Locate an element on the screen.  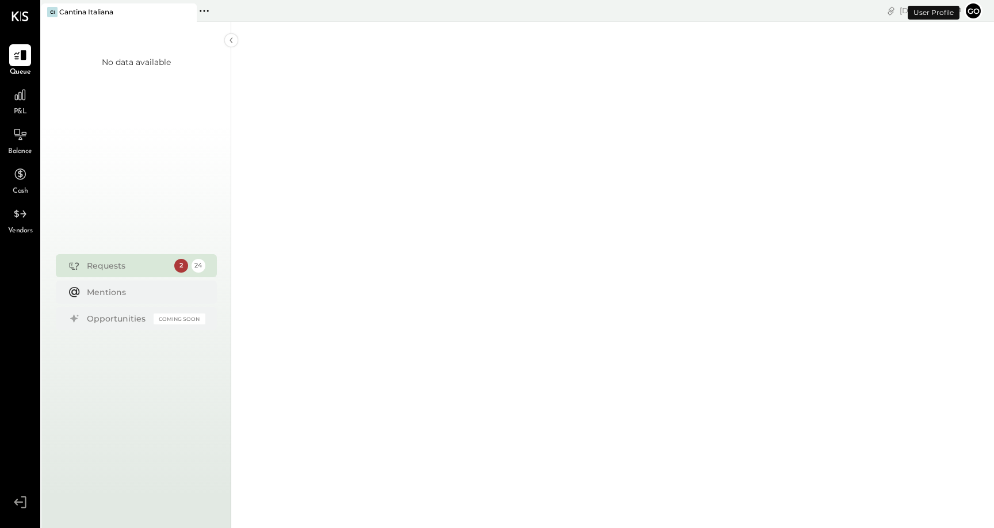
div: Coming Soon is located at coordinates (180, 319).